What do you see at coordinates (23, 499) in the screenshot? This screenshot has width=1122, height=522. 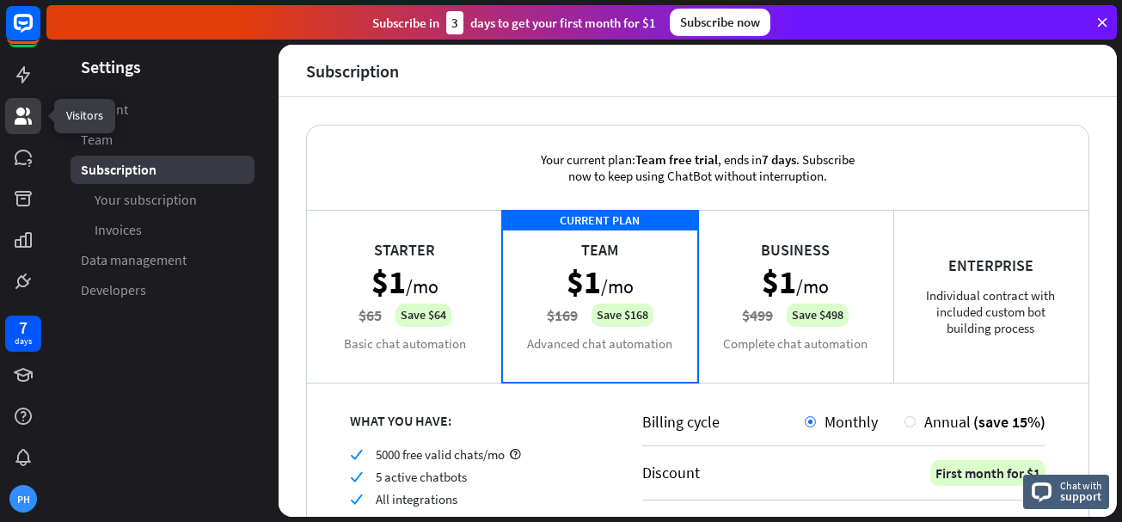 I see `div: PH` at bounding box center [23, 499].